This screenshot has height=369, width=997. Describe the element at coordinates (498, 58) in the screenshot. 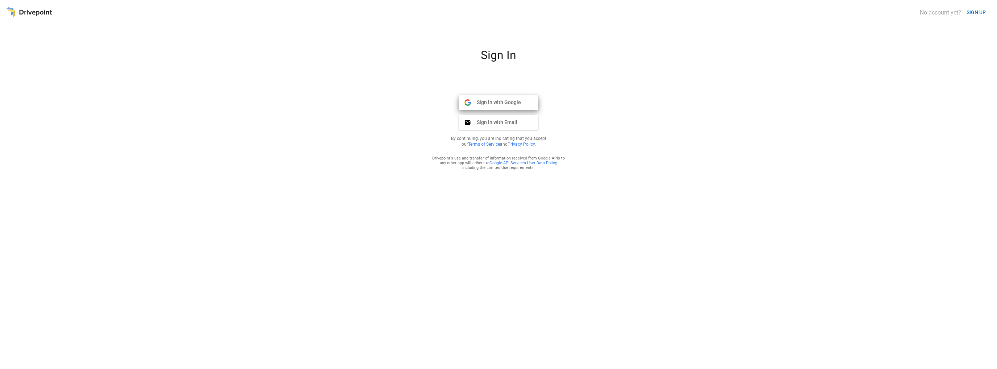

I see `div: Sign In` at that location.